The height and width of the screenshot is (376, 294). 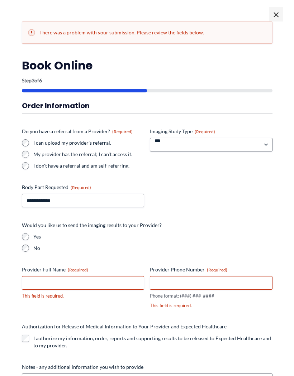 What do you see at coordinates (147, 106) in the screenshot?
I see `h3: Order Information` at bounding box center [147, 106].